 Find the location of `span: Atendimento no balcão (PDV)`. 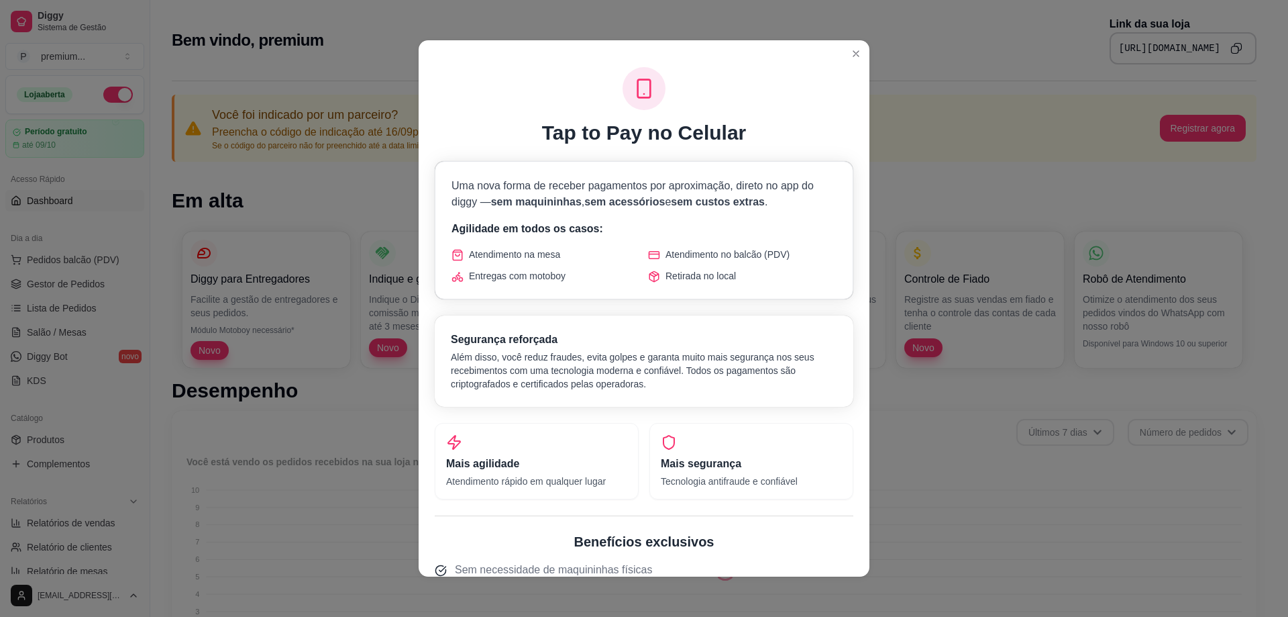

span: Atendimento no balcão (PDV) is located at coordinates (727, 254).